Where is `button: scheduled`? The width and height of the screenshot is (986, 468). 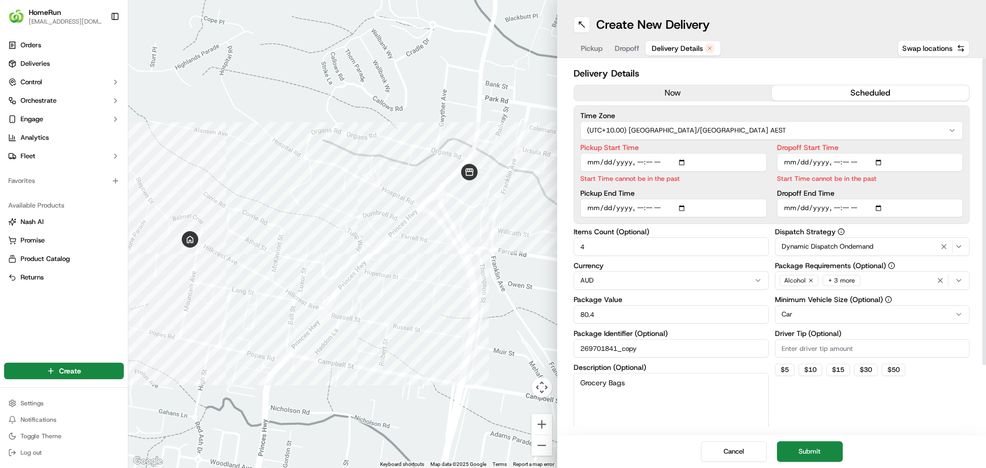
button: scheduled is located at coordinates (871, 93).